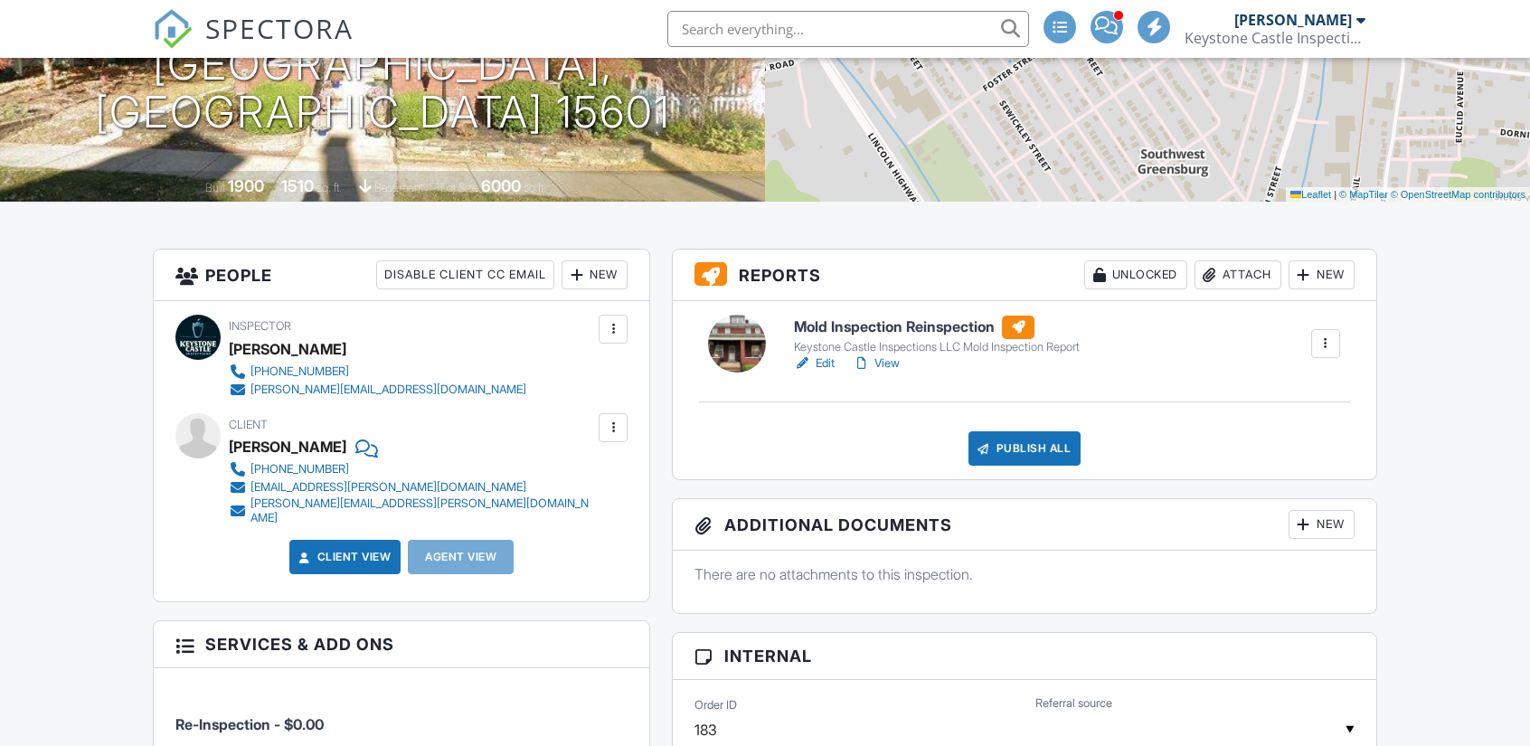 Image resolution: width=1530 pixels, height=746 pixels. Describe the element at coordinates (260, 326) in the screenshot. I see `span: Inspector` at that location.